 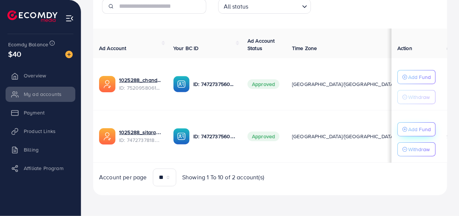 What do you see at coordinates (304, 48) in the screenshot?
I see `span: Time Zone` at bounding box center [304, 48].